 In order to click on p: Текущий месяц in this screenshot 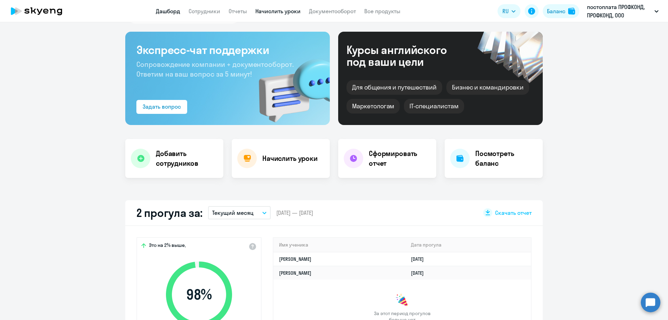, I will do `click(233, 212)`.